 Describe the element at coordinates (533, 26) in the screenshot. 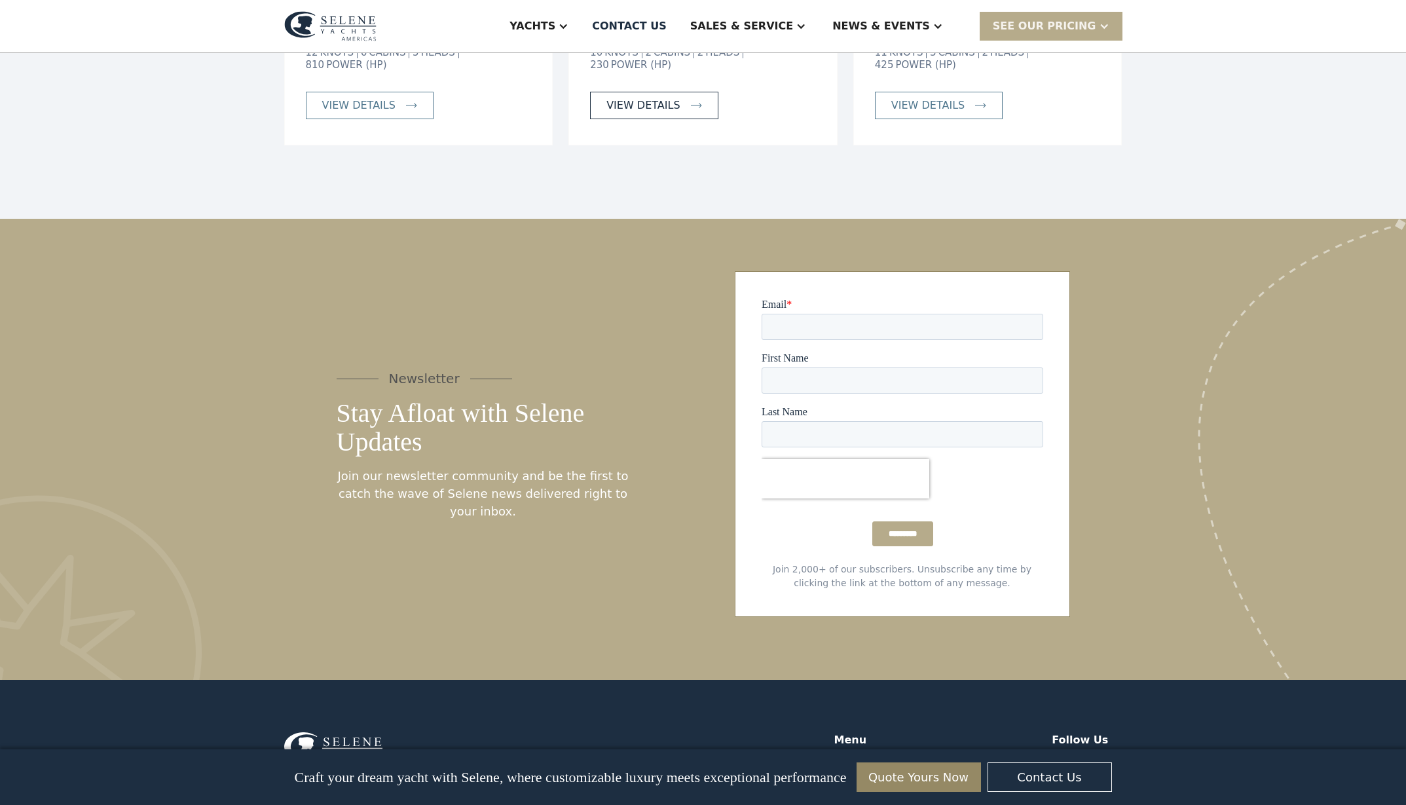

I see `div: Yachts` at that location.